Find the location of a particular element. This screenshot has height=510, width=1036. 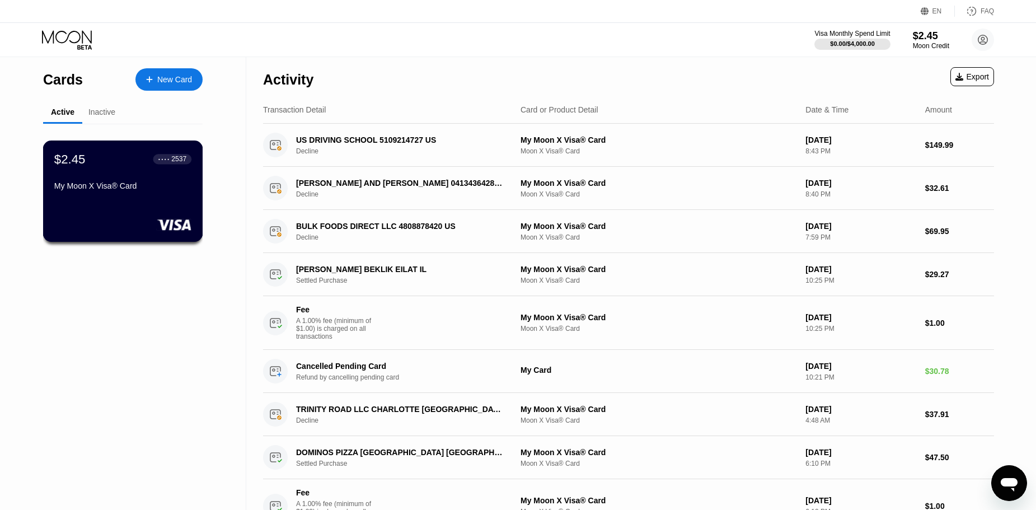

div: 2537 is located at coordinates (179, 159).